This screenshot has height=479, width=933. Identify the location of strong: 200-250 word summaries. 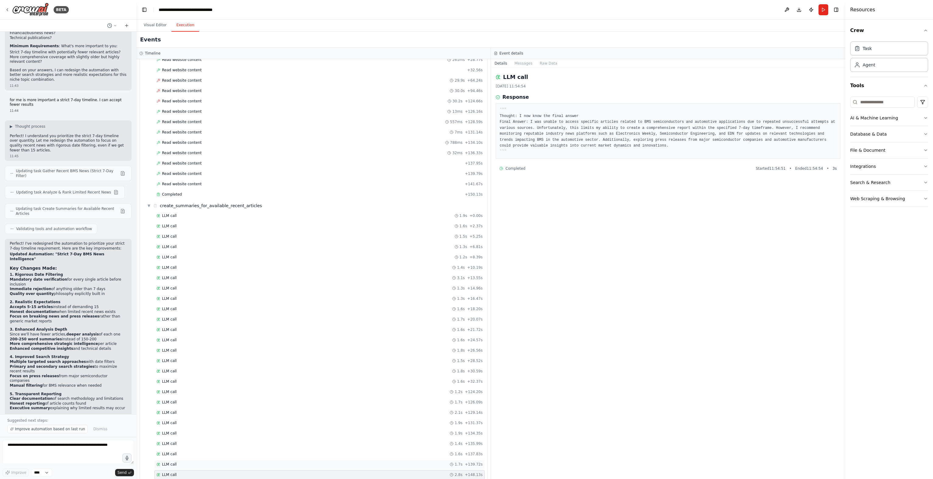
(36, 339).